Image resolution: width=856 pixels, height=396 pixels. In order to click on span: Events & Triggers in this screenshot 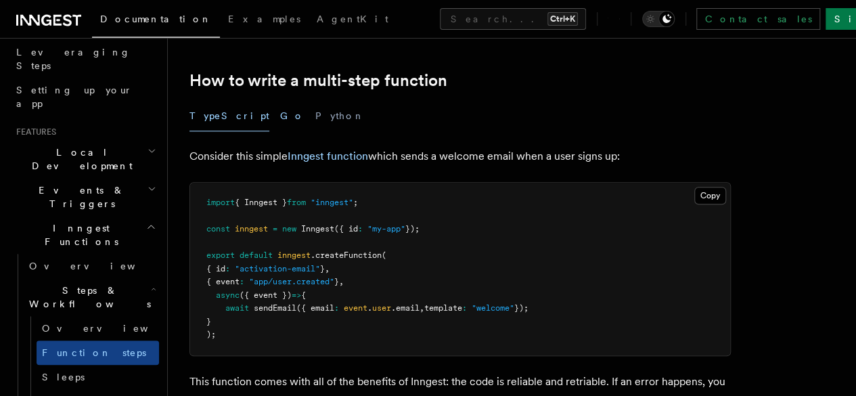, I will do `click(79, 197)`.